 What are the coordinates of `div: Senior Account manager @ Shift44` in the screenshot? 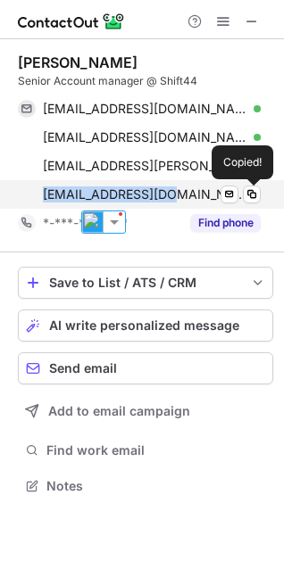 It's located at (145, 81).